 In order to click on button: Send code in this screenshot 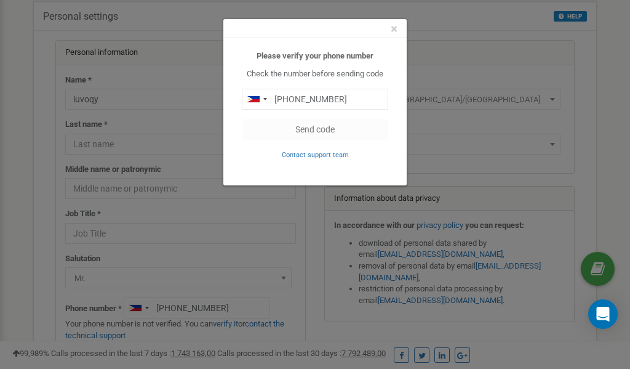, I will do `click(315, 129)`.